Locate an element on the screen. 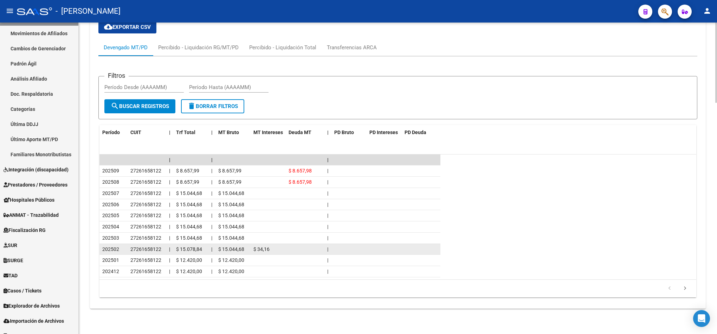 The height and width of the screenshot is (334, 717). span: SUR is located at coordinates (10, 245).